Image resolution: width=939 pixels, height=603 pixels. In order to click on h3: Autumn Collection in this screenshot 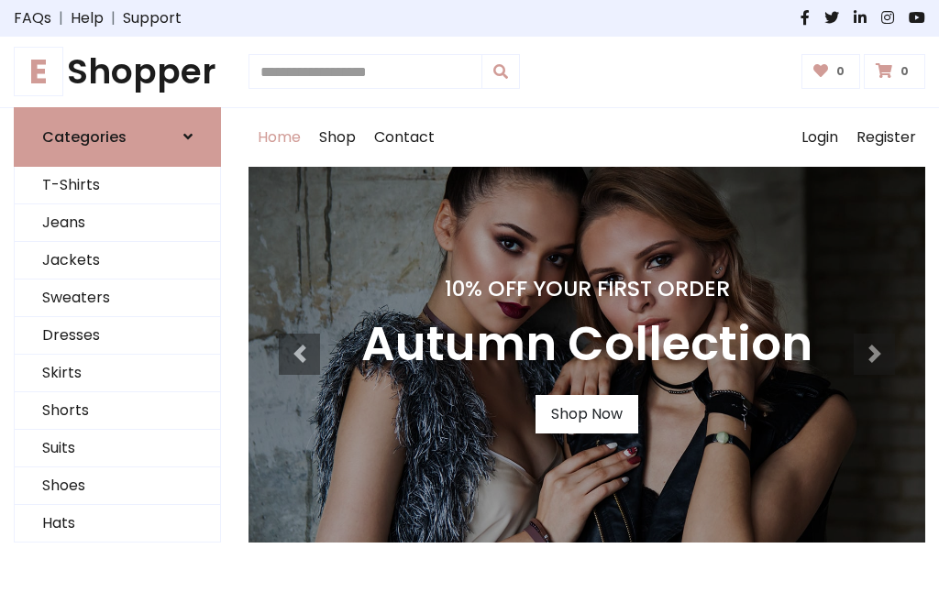, I will do `click(587, 345)`.